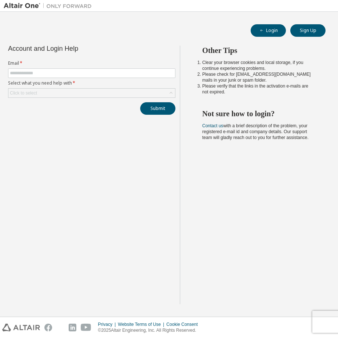 This screenshot has height=338, width=338. Describe the element at coordinates (108, 324) in the screenshot. I see `div: Privacy` at that location.